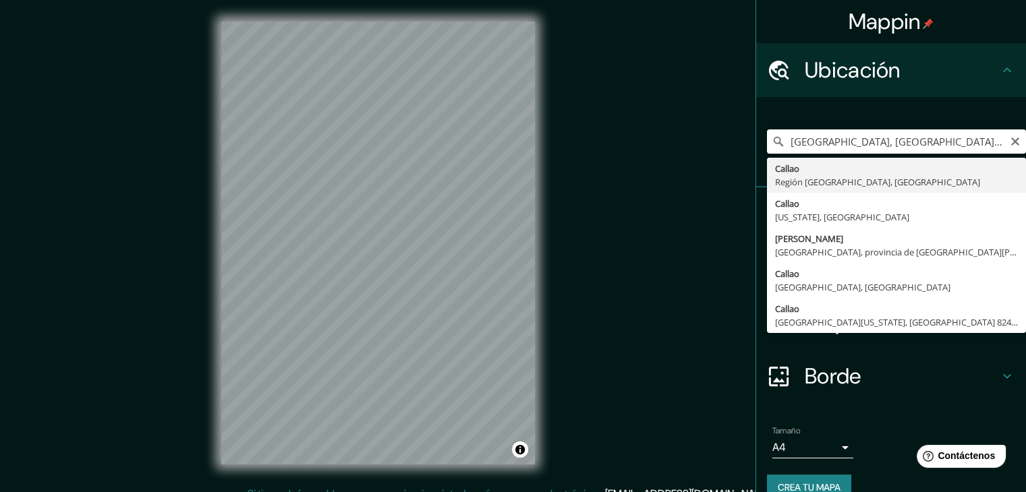 The width and height of the screenshot is (1026, 492). What do you see at coordinates (520, 450) in the screenshot?
I see `button: Activar o desactivar atribución` at bounding box center [520, 450].